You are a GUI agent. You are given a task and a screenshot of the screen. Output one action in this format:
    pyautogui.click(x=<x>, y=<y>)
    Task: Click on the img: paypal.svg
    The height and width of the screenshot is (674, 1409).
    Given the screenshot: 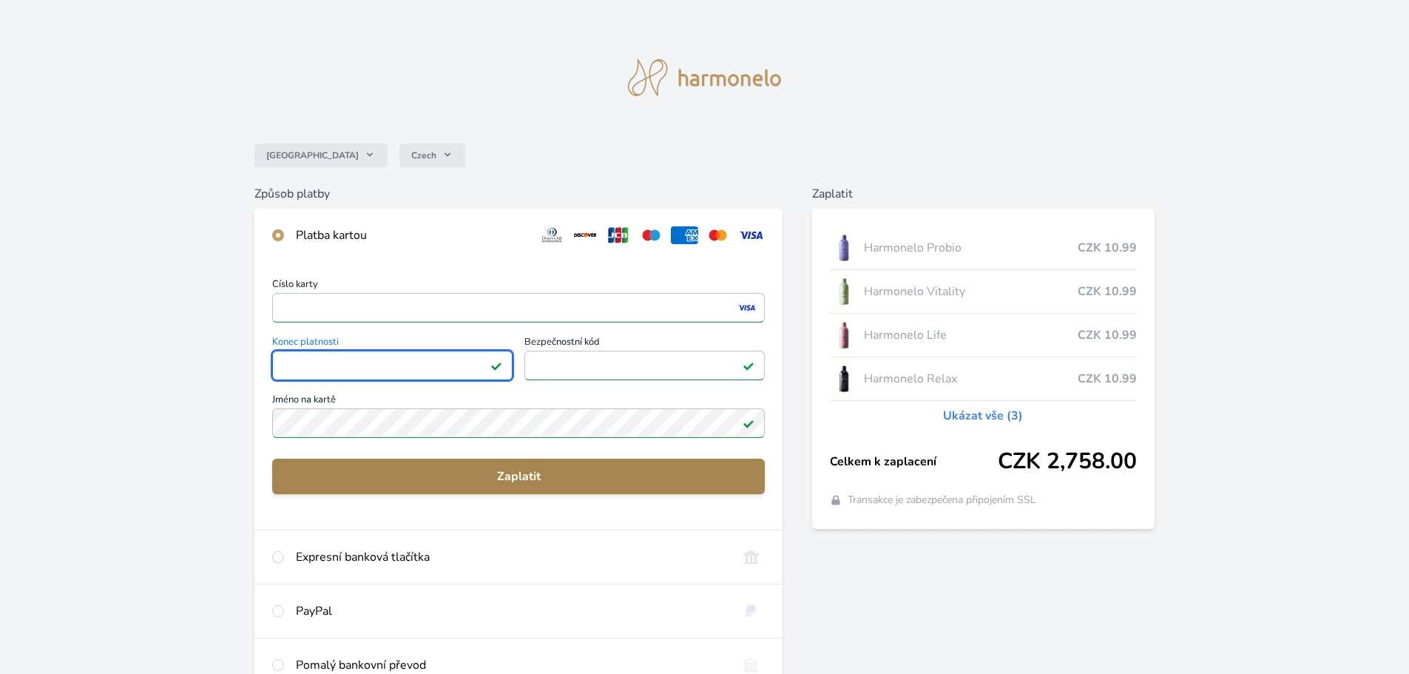 What is the action you would take?
    pyautogui.click(x=751, y=611)
    